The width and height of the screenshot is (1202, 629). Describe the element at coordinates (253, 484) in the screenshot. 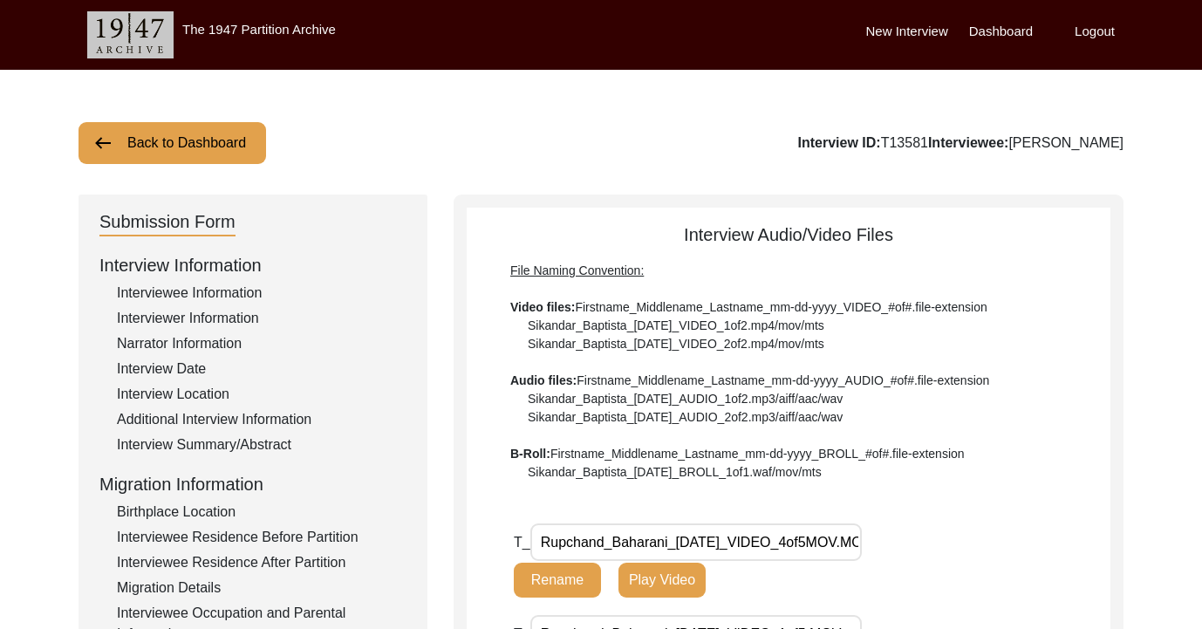

I see `div: Migration Information` at that location.